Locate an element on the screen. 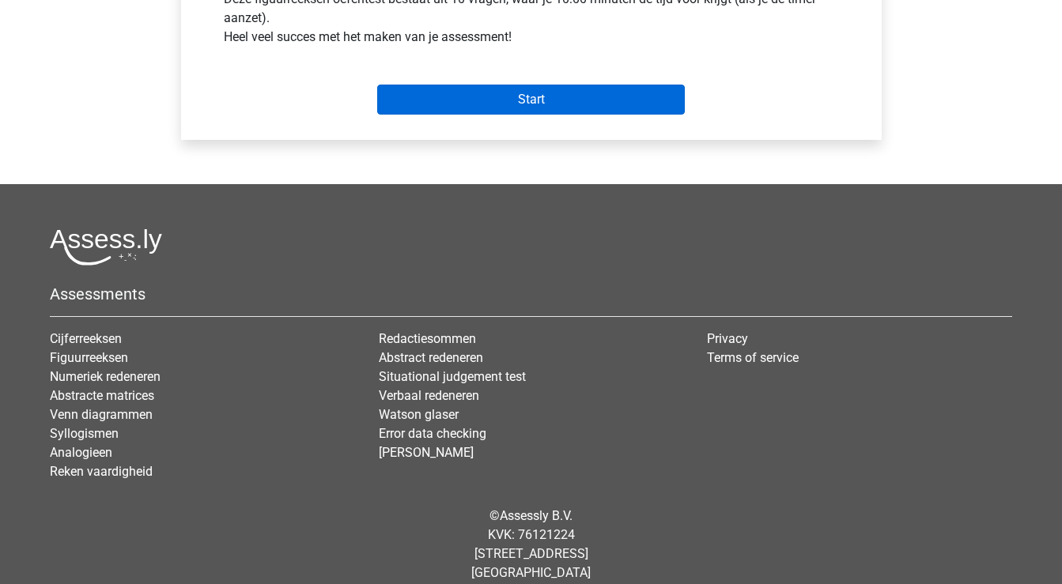 The image size is (1062, 584). a: Syllogismen is located at coordinates (84, 433).